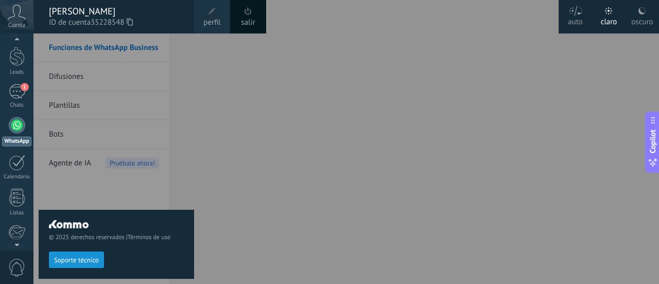 The width and height of the screenshot is (659, 284). I want to click on span: Copilot, so click(653, 141).